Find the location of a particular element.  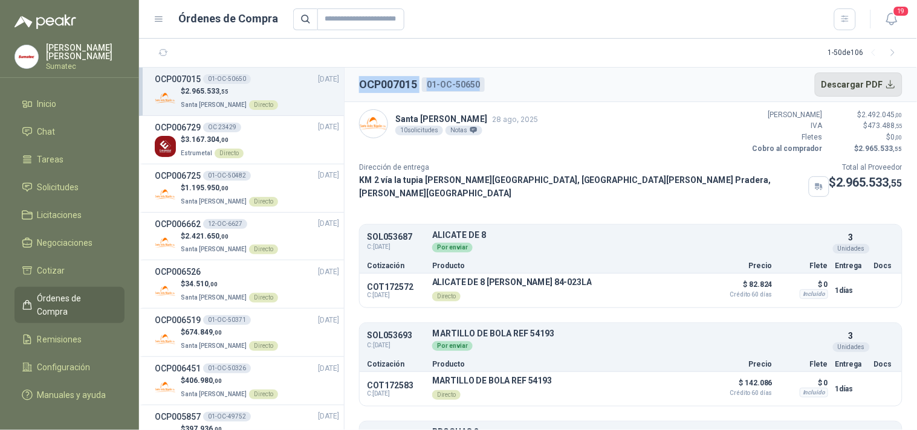

span: 34.510 is located at coordinates (201, 284).